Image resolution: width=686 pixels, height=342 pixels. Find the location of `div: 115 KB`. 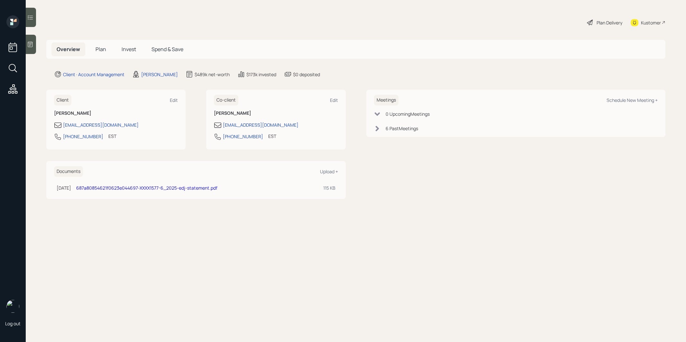

div: 115 KB is located at coordinates (329, 188).